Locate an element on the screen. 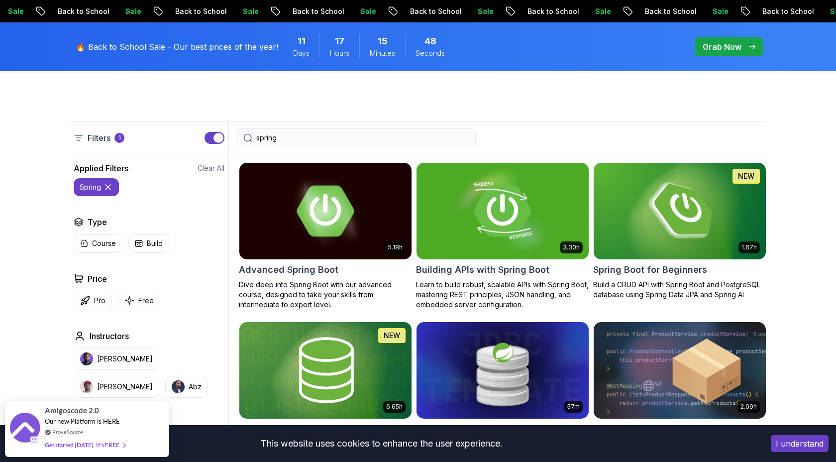  input: Search Java, React, Spring boot ... is located at coordinates (363, 138).